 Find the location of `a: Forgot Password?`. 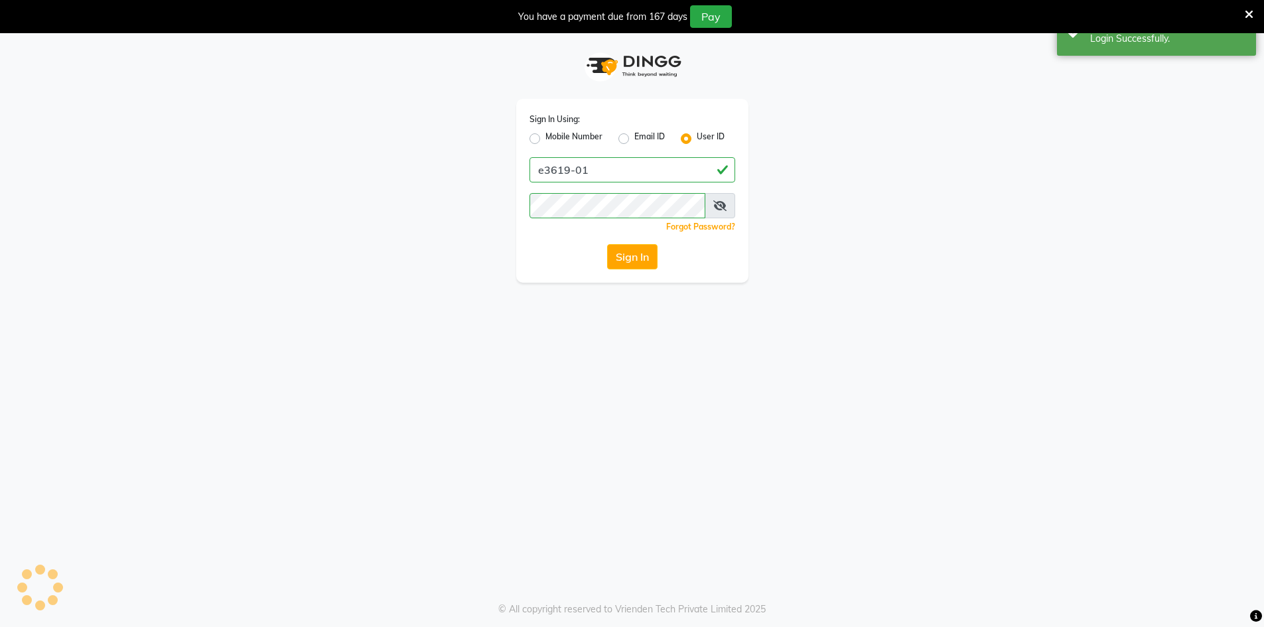

a: Forgot Password? is located at coordinates (700, 226).